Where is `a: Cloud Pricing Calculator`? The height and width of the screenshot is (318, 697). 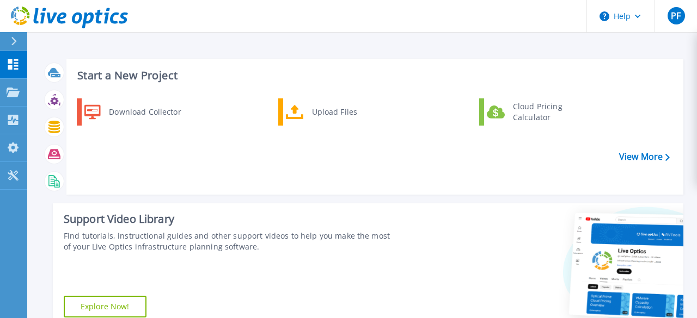 a: Cloud Pricing Calculator is located at coordinates (535, 112).